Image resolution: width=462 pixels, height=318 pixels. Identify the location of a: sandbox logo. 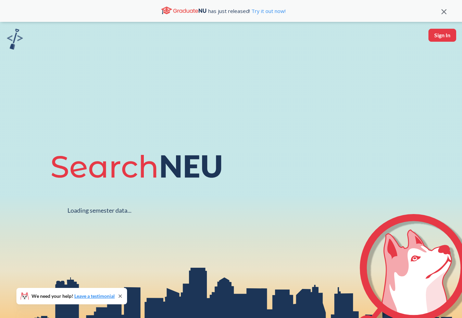
(15, 40).